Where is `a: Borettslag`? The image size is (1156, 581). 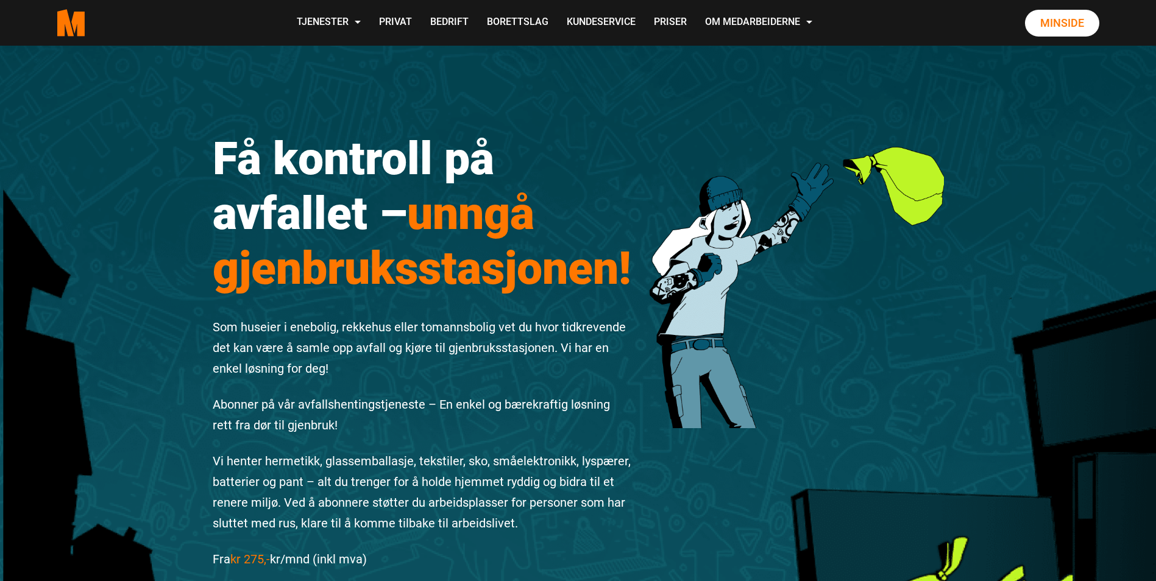 a: Borettslag is located at coordinates (517, 23).